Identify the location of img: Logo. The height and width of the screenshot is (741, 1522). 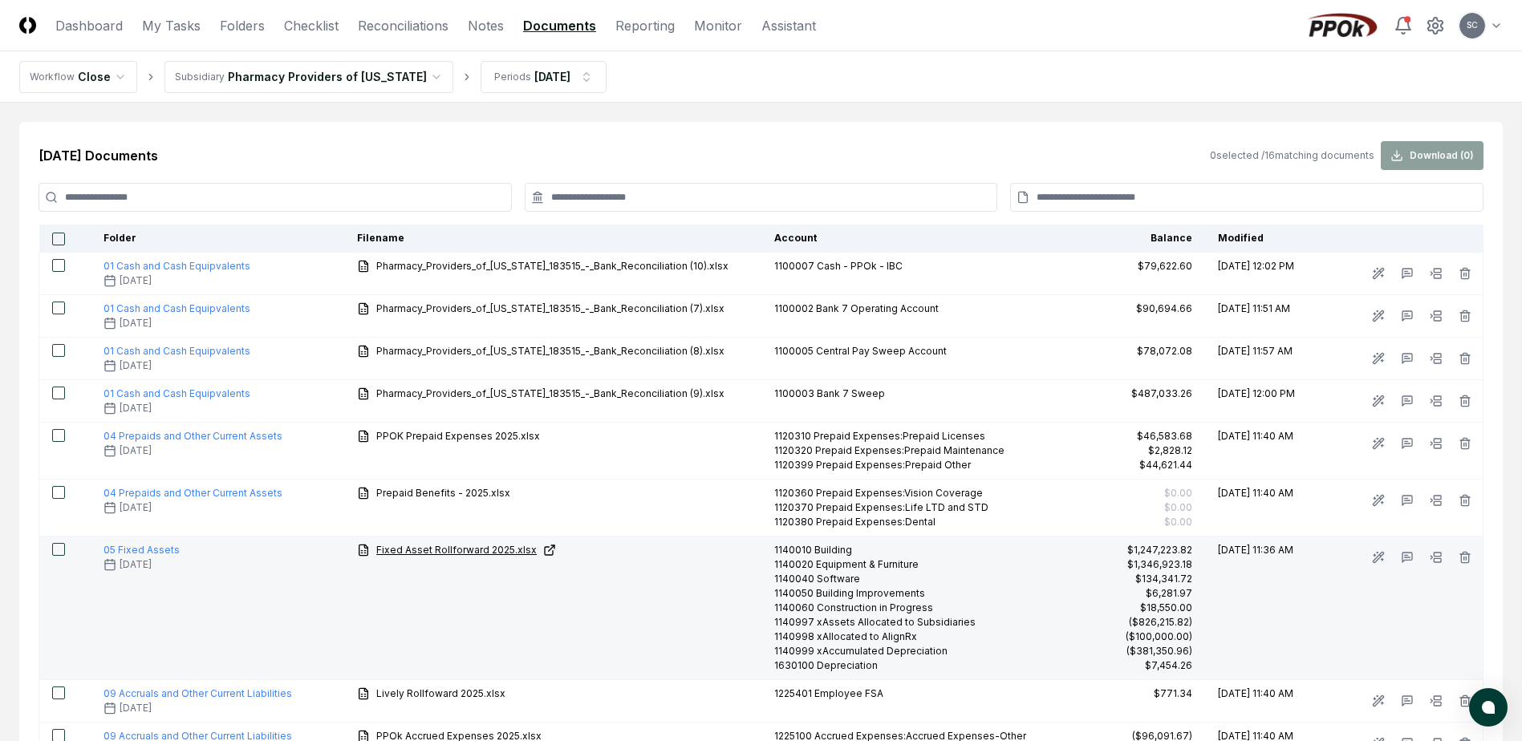
(27, 25).